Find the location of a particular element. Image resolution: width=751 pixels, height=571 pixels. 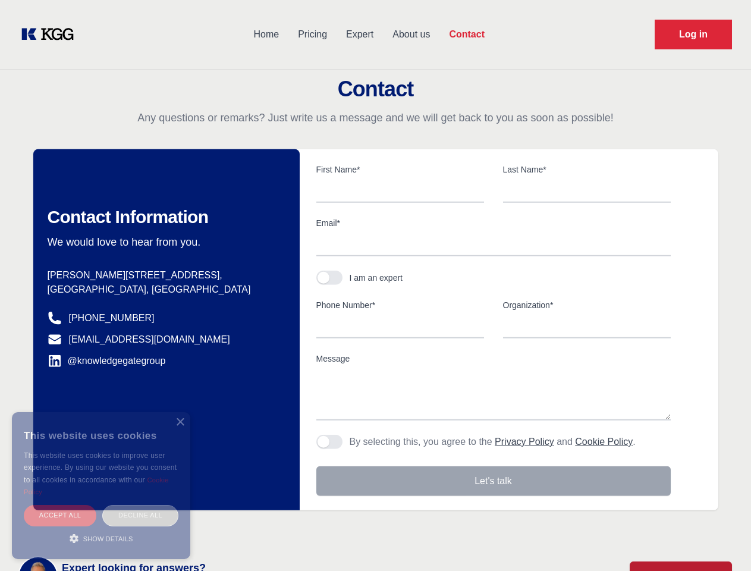

label: Message is located at coordinates (494, 359).